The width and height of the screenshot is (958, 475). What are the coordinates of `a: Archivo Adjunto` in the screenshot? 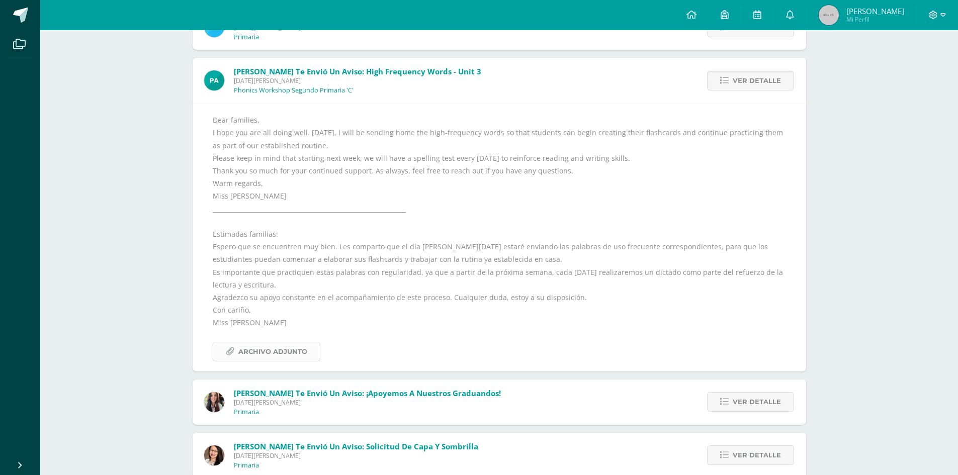 It's located at (267, 352).